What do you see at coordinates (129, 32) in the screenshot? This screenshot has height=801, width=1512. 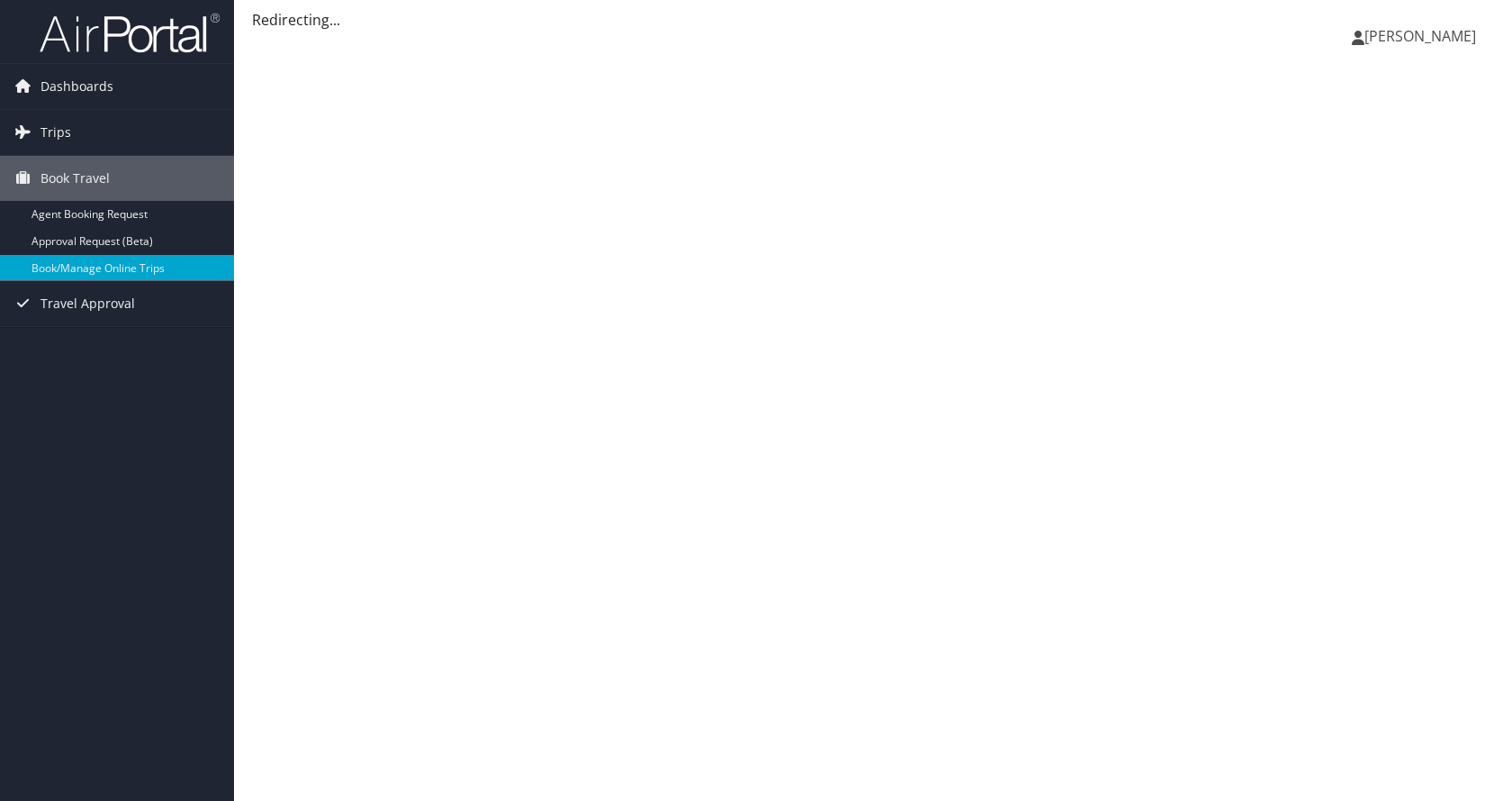 I see `img: airportal-logo.png` at bounding box center [129, 32].